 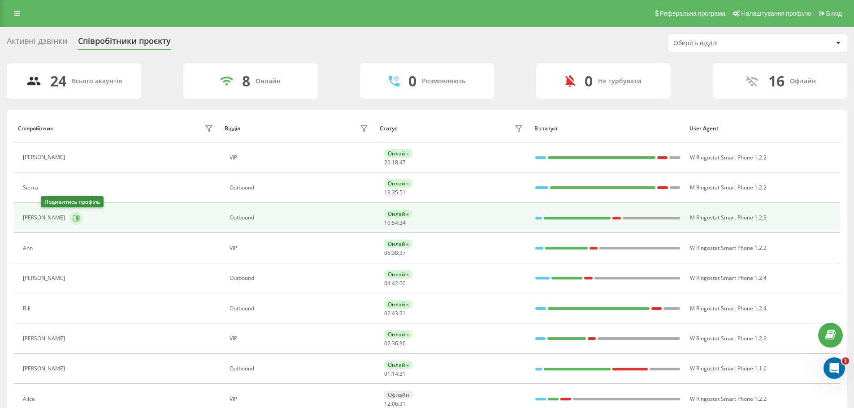 I want to click on div: Bill, so click(x=28, y=309).